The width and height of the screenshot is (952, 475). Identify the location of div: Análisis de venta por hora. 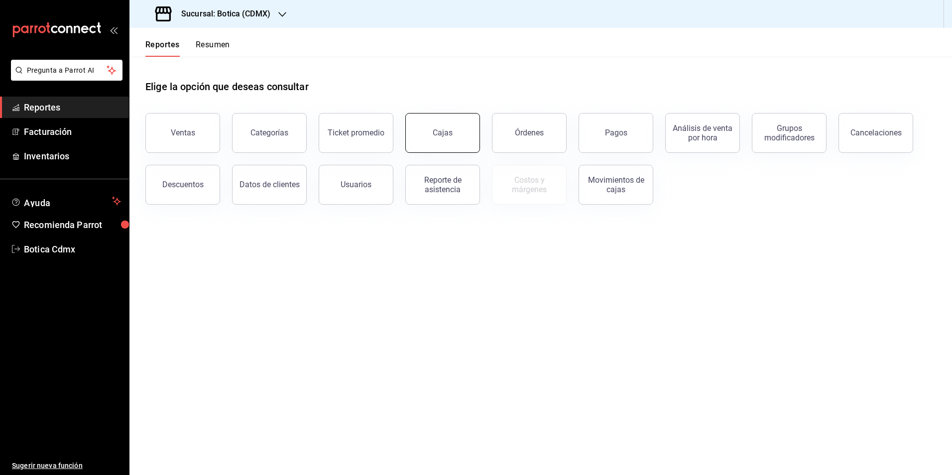
(702, 133).